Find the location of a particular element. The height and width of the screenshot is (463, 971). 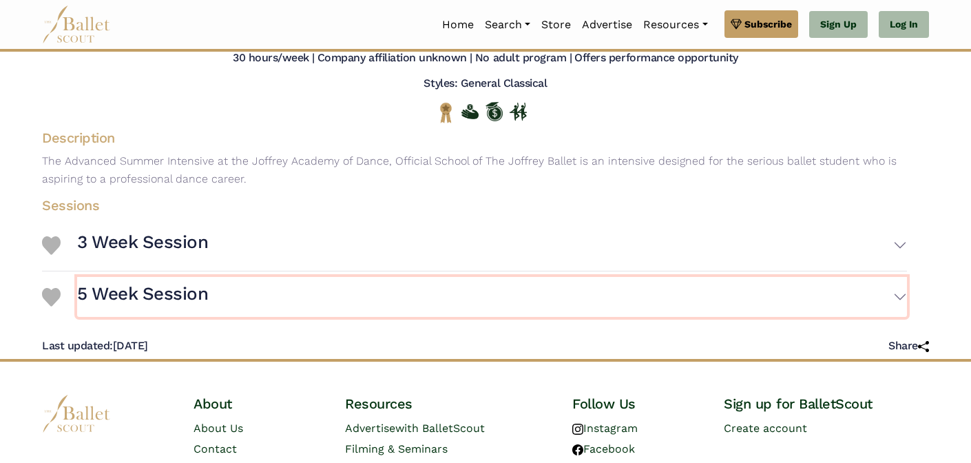

h4: Sessions is located at coordinates (475, 205).